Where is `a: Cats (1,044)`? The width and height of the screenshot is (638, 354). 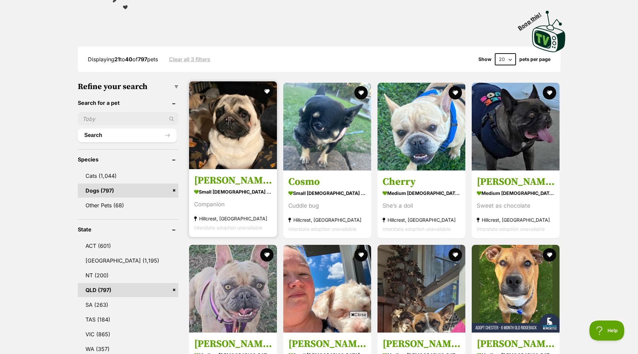
a: Cats (1,044) is located at coordinates (128, 176).